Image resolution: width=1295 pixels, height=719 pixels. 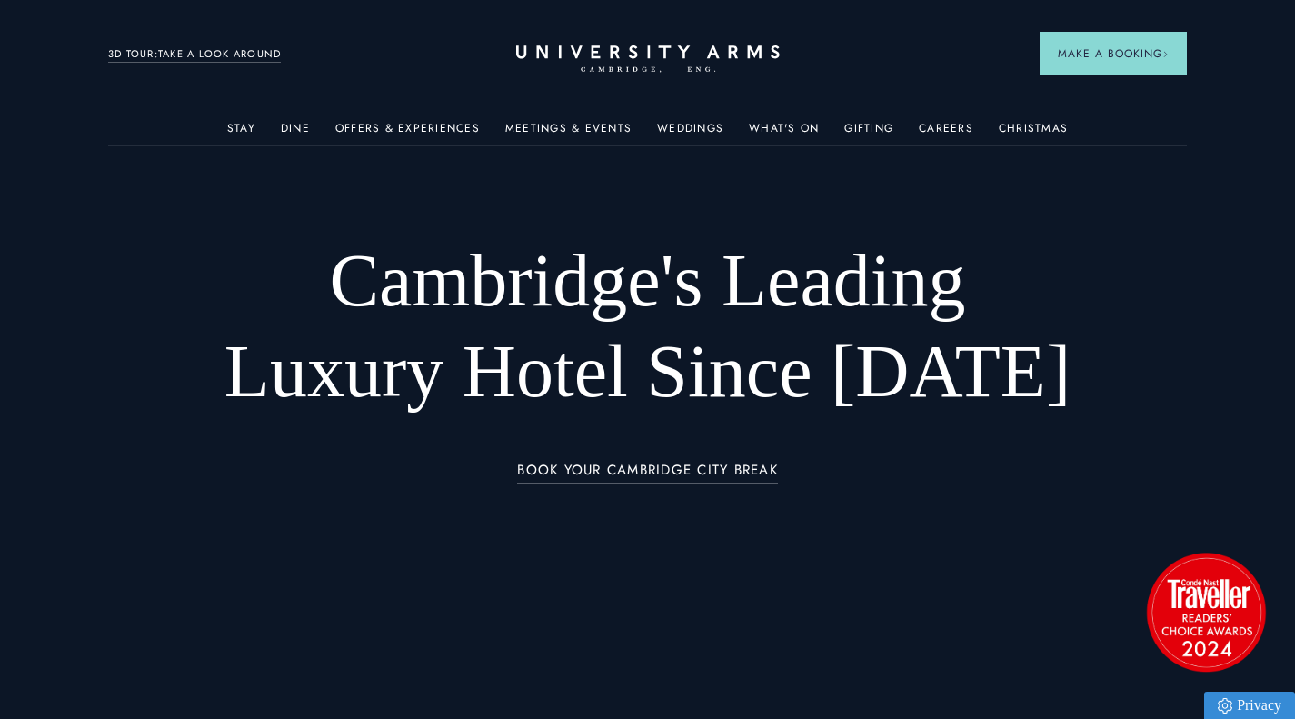 What do you see at coordinates (295, 134) in the screenshot?
I see `a: Dine` at bounding box center [295, 134].